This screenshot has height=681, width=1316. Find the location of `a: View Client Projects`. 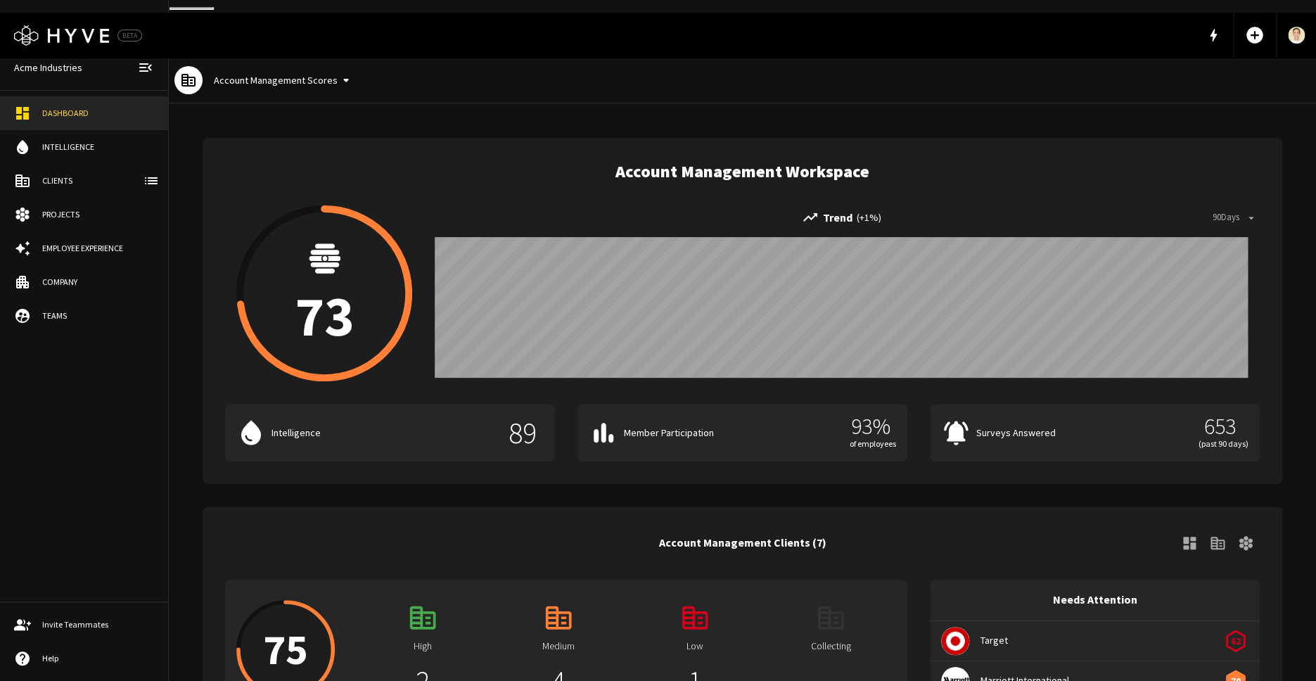

a: View Client Projects is located at coordinates (1245, 543).